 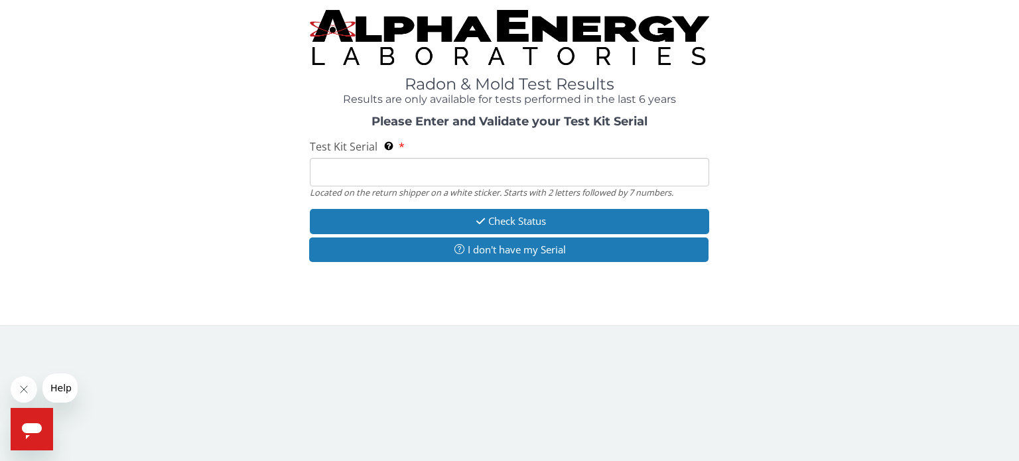 I want to click on span: Help, so click(x=19, y=15).